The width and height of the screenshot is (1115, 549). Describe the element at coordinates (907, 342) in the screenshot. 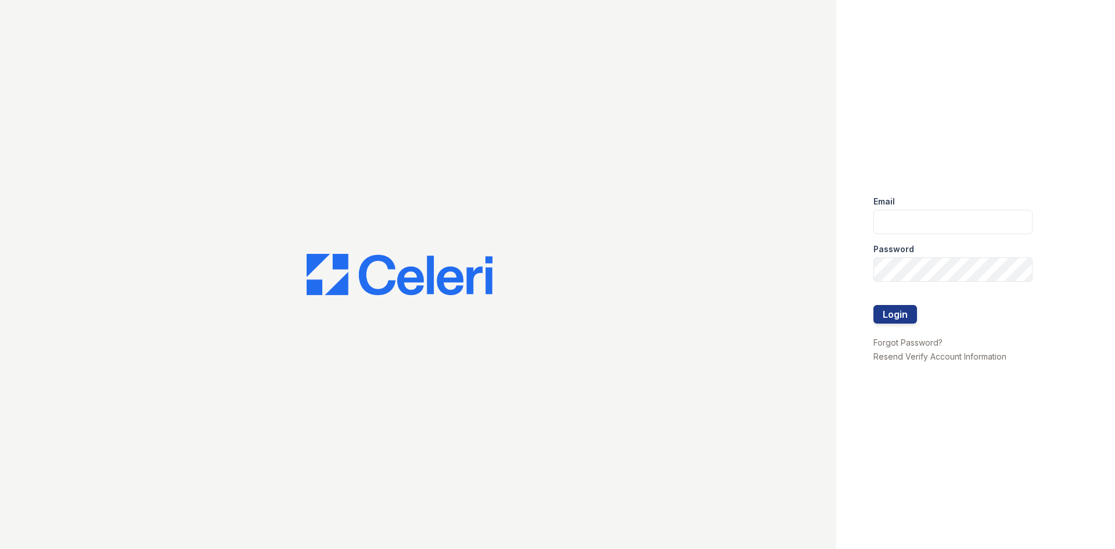

I see `a: Forgot Password?` at that location.